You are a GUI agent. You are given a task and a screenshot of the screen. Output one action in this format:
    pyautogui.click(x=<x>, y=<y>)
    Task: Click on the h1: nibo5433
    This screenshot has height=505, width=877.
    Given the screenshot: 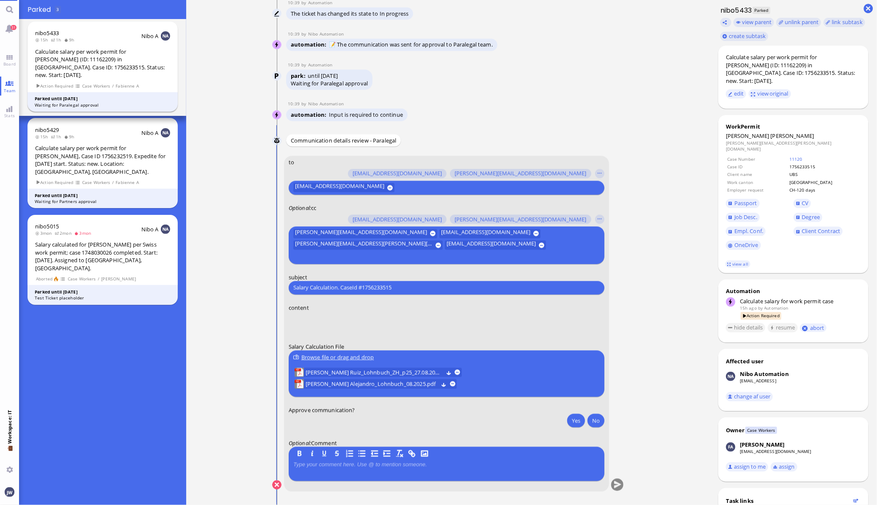 What is the action you would take?
    pyautogui.click(x=735, y=10)
    